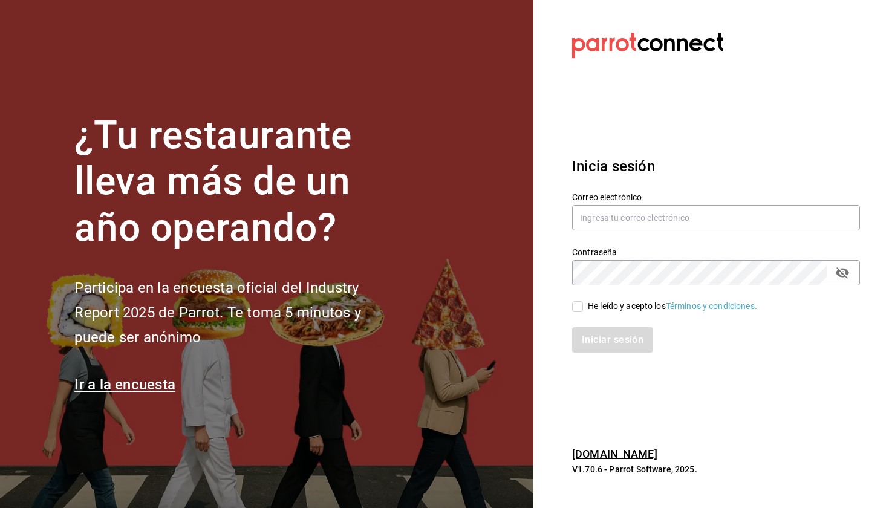  What do you see at coordinates (843, 273) in the screenshot?
I see `button: passwordField` at bounding box center [843, 273].